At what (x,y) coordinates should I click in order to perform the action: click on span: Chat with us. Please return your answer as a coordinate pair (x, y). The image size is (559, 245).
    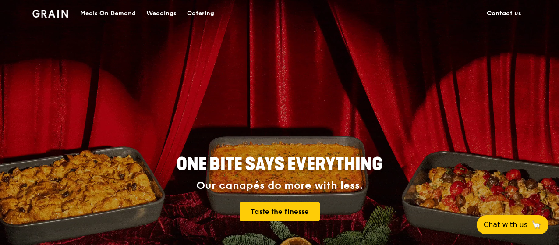
    Looking at the image, I should click on (505, 225).